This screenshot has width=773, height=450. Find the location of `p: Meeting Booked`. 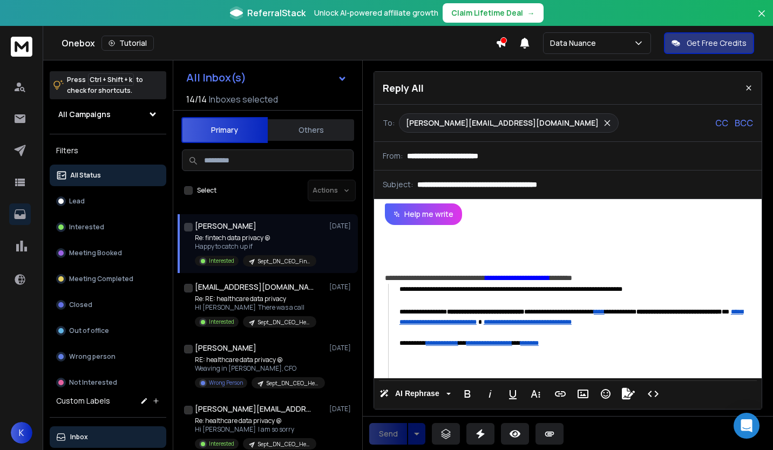

p: Meeting Booked is located at coordinates (96, 253).